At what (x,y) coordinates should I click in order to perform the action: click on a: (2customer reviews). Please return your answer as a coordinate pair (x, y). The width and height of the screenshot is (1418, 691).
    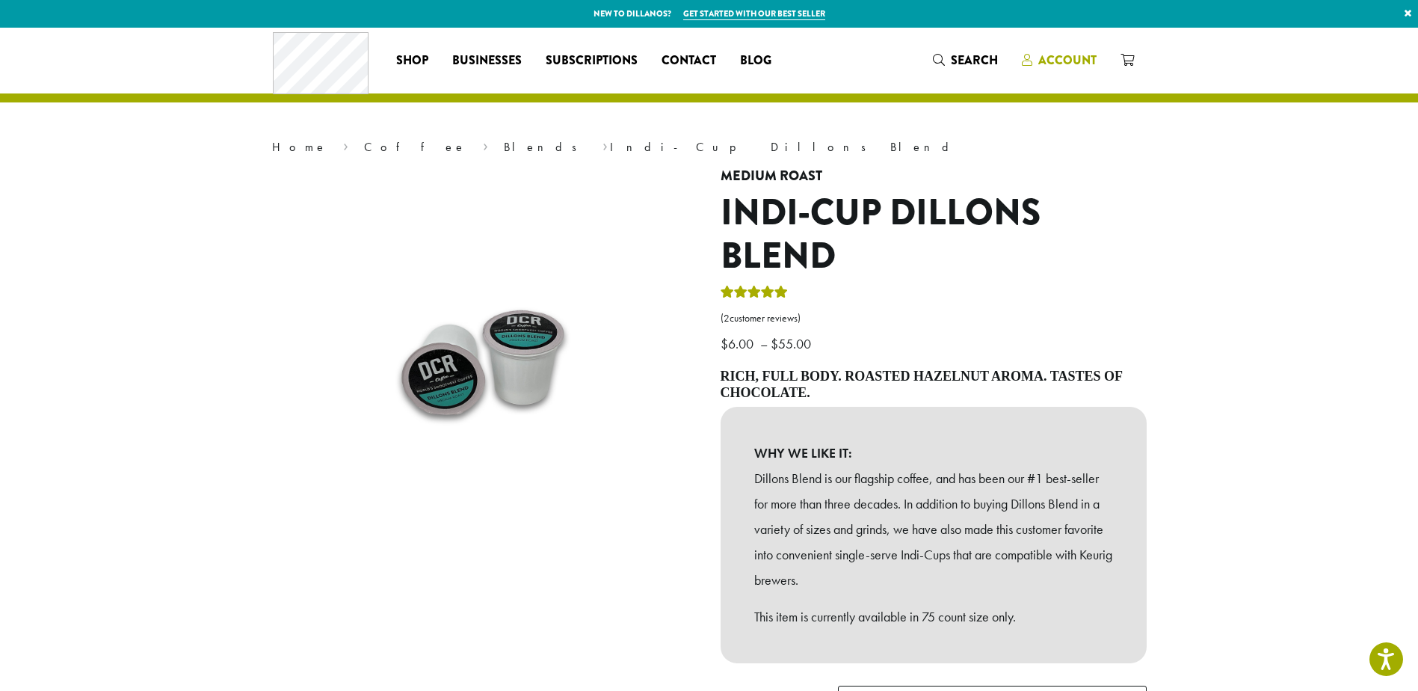
    Looking at the image, I should click on (934, 318).